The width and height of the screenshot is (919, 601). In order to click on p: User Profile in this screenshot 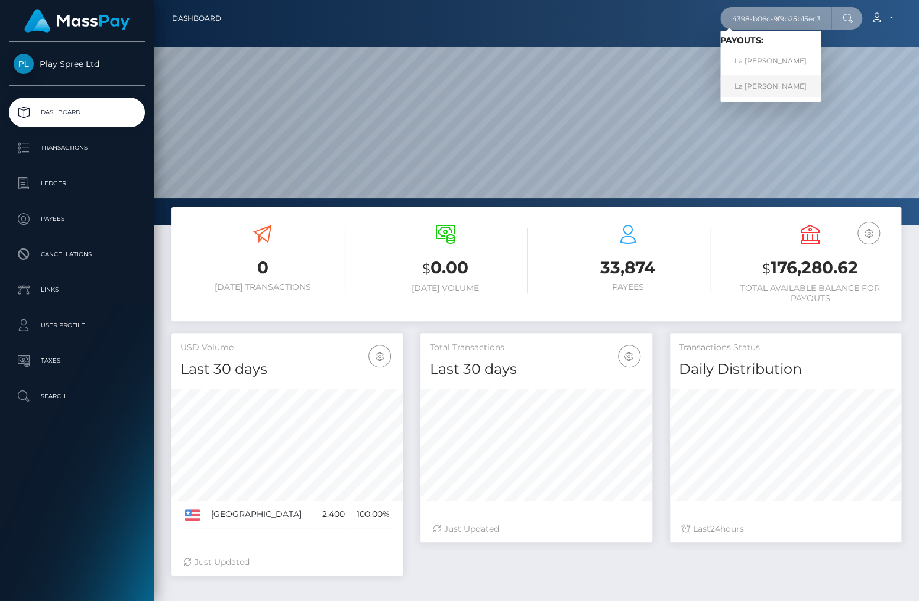, I will do `click(77, 325)`.